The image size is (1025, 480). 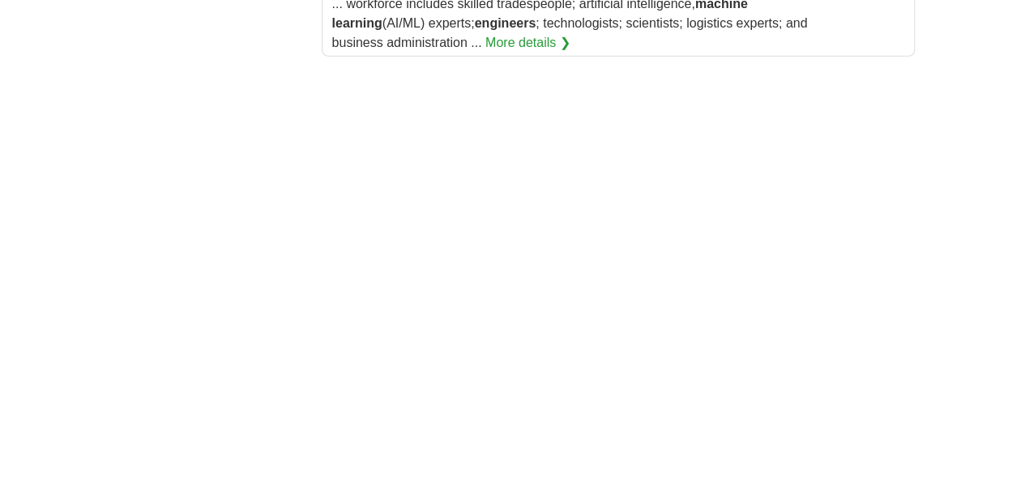 What do you see at coordinates (505, 23) in the screenshot?
I see `strong: engineers` at bounding box center [505, 23].